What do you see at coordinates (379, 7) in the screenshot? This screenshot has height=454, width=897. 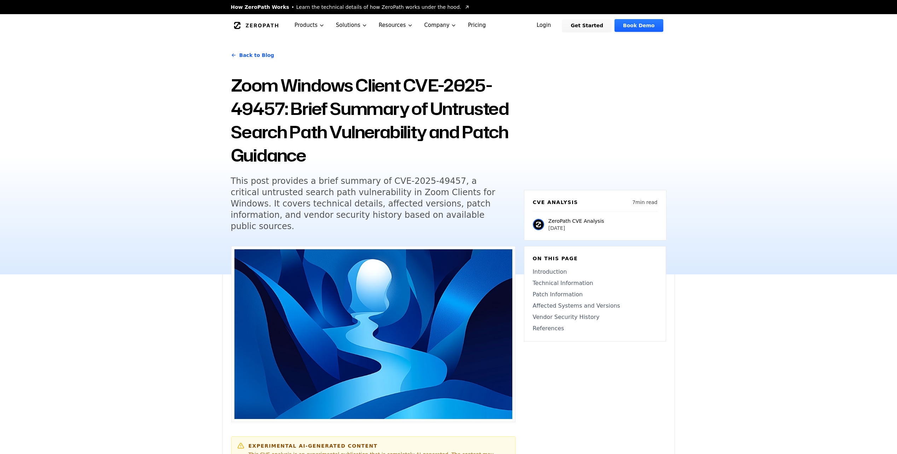 I see `span: Learn the technical details of how ZeroPath works under the hood.` at bounding box center [379, 7].